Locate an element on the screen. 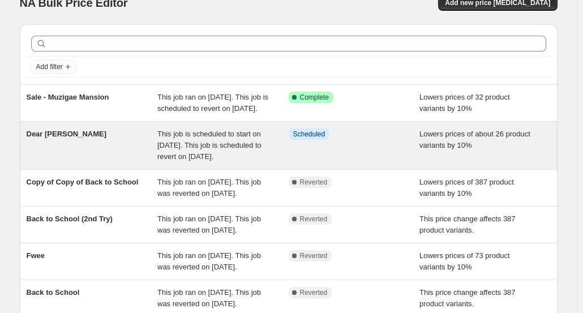 The image size is (583, 313). span: Sale - Muzigae Mansion is located at coordinates (68, 97).